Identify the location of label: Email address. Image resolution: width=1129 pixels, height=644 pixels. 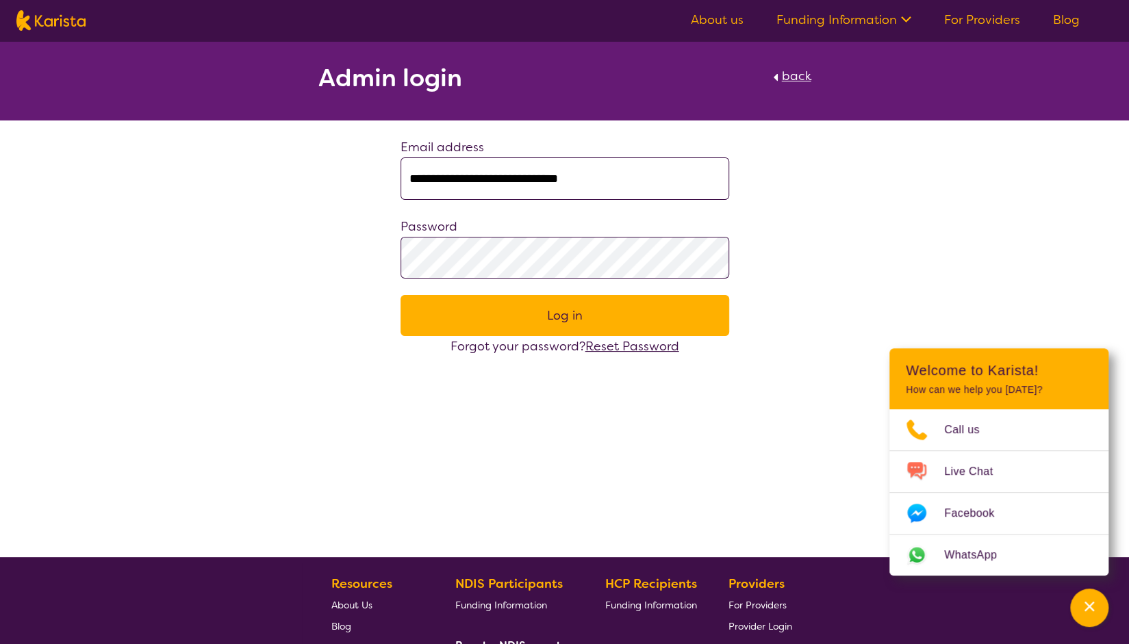
(442, 147).